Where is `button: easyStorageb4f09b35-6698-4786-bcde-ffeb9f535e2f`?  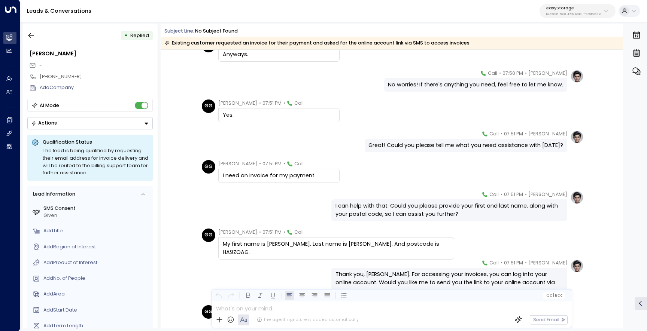
button: easyStorageb4f09b35-6698-4786-bcde-ffeb9f535e2f is located at coordinates (578, 11).